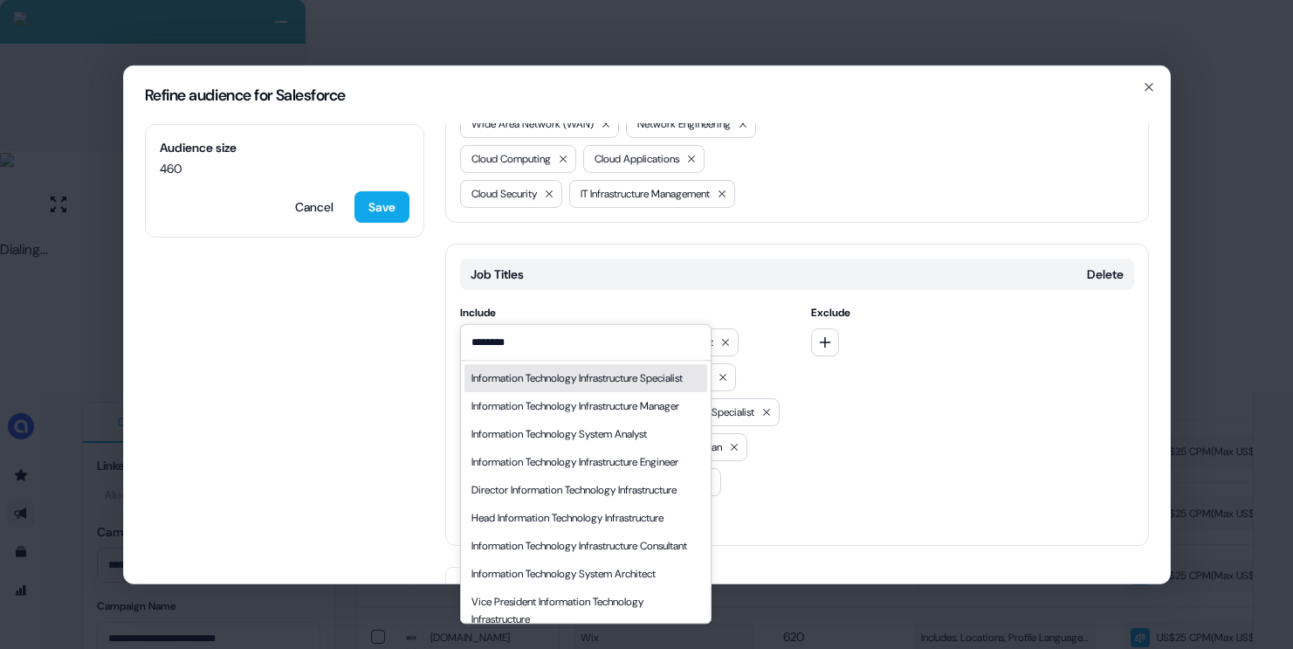 This screenshot has height=649, width=1293. I want to click on span: Cloud Applications, so click(637, 158).